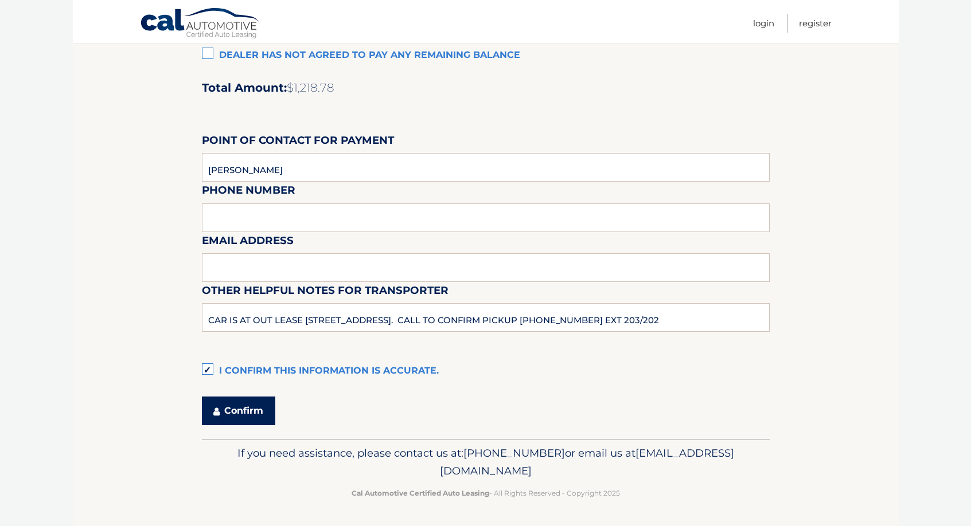 Image resolution: width=971 pixels, height=526 pixels. Describe the element at coordinates (486, 493) in the screenshot. I see `p: - All Rights Reserved - Copyright 2025` at that location.